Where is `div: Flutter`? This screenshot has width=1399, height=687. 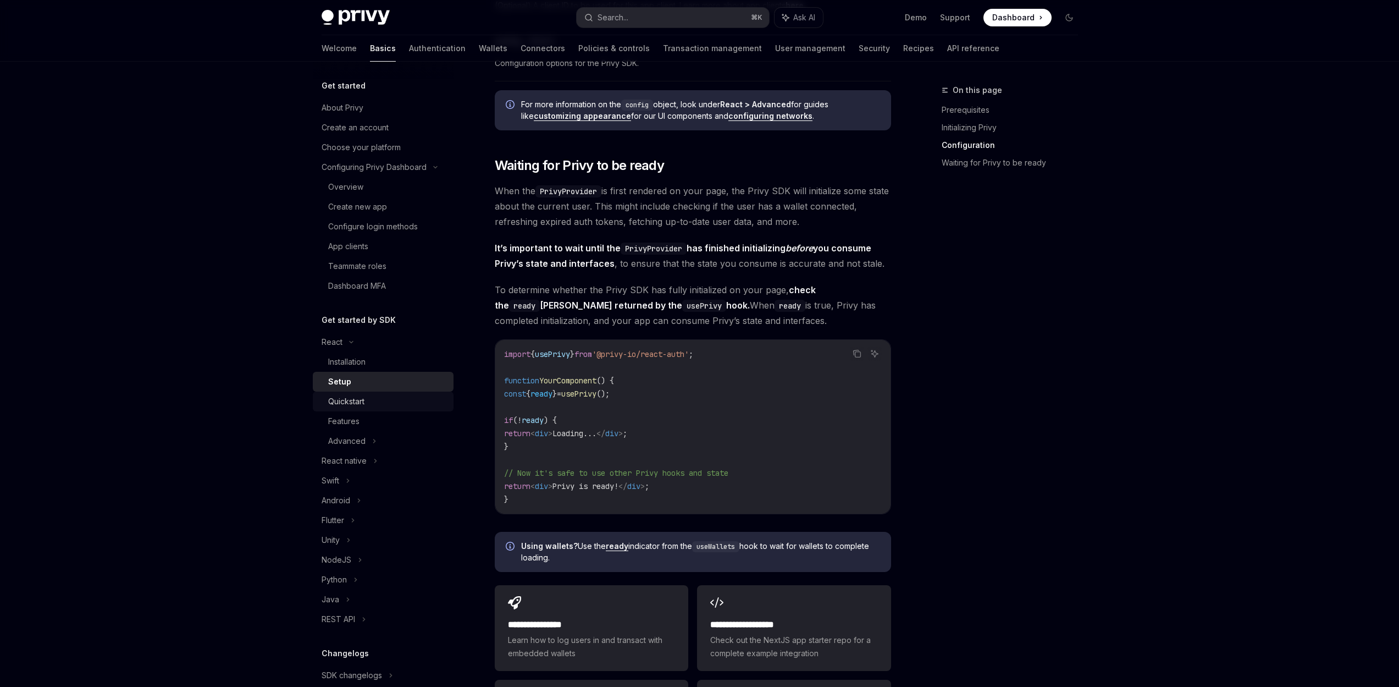
div: Flutter is located at coordinates (333, 520).